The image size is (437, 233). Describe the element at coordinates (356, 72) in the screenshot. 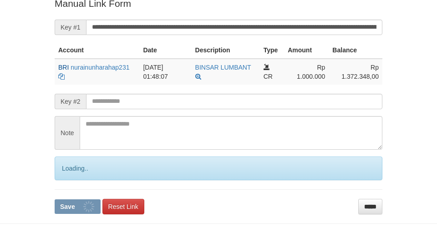

I see `td: Rp 1.372.348,00` at that location.